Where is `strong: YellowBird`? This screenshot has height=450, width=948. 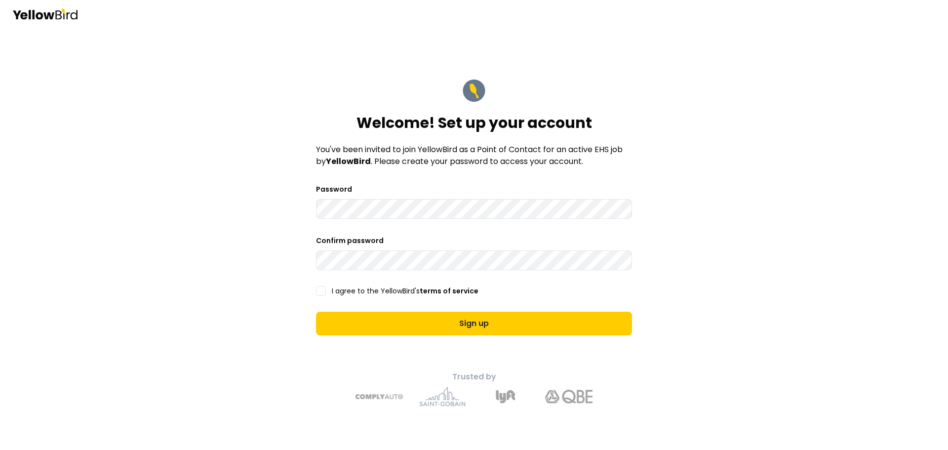
strong: YellowBird is located at coordinates (348, 161).